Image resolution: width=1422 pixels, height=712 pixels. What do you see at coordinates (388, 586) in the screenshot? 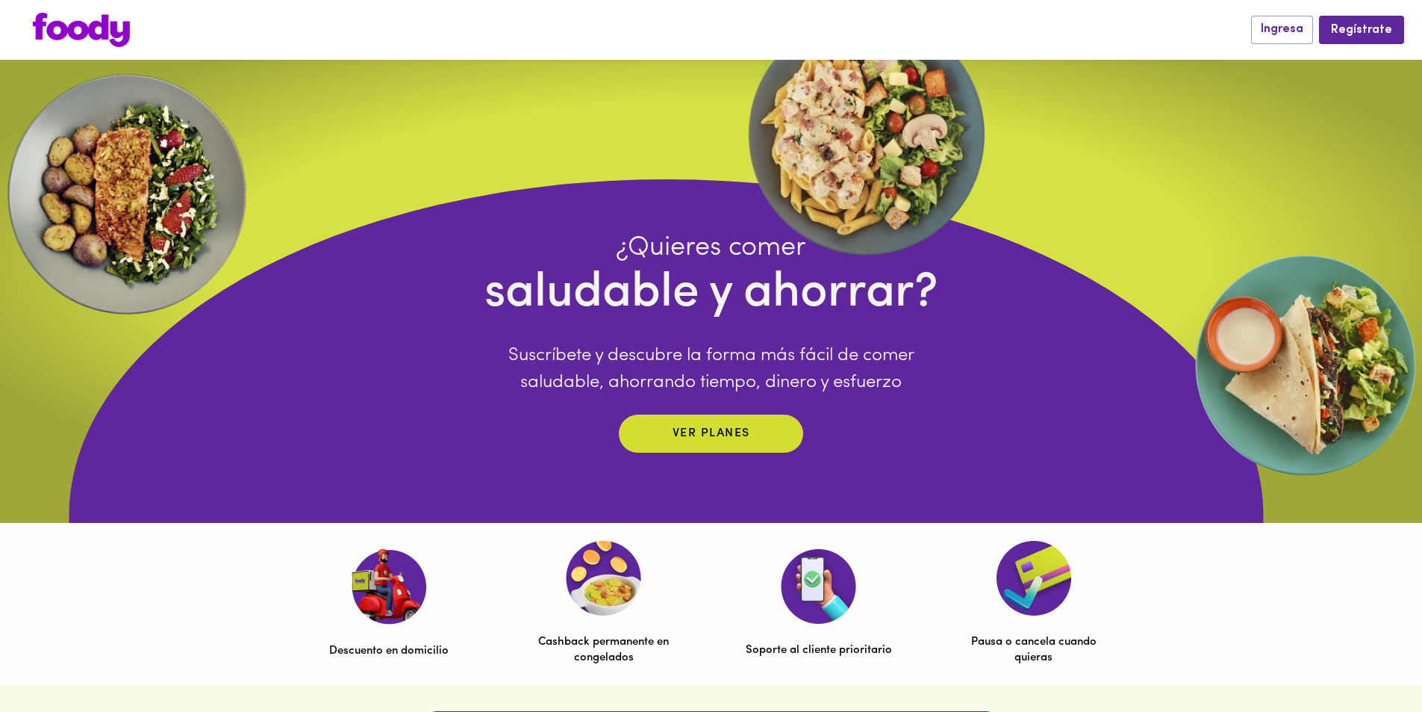
I see `img: Descuento en domicilio` at bounding box center [388, 586].